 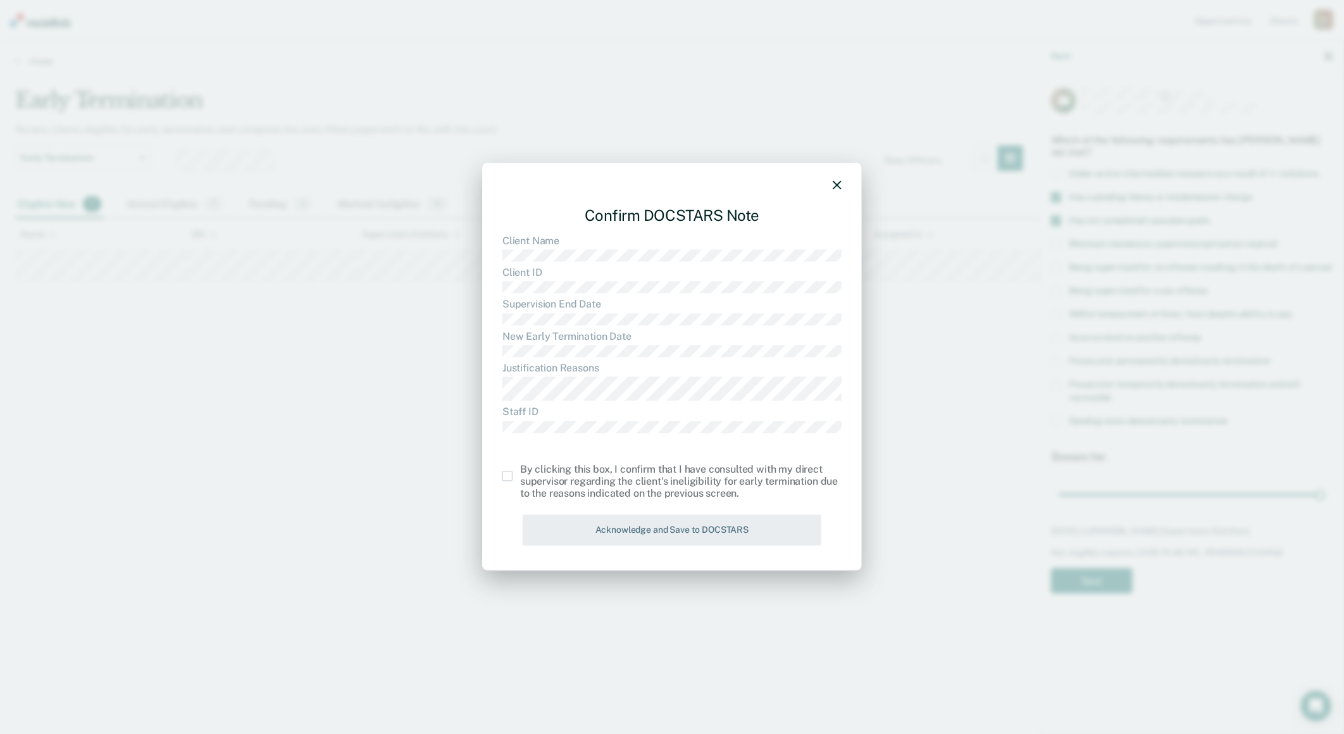 What do you see at coordinates (681, 482) in the screenshot?
I see `div: By clicking this box, I confirm that I have consulted with my direct supervisor regarding the cli...` at bounding box center [681, 482].